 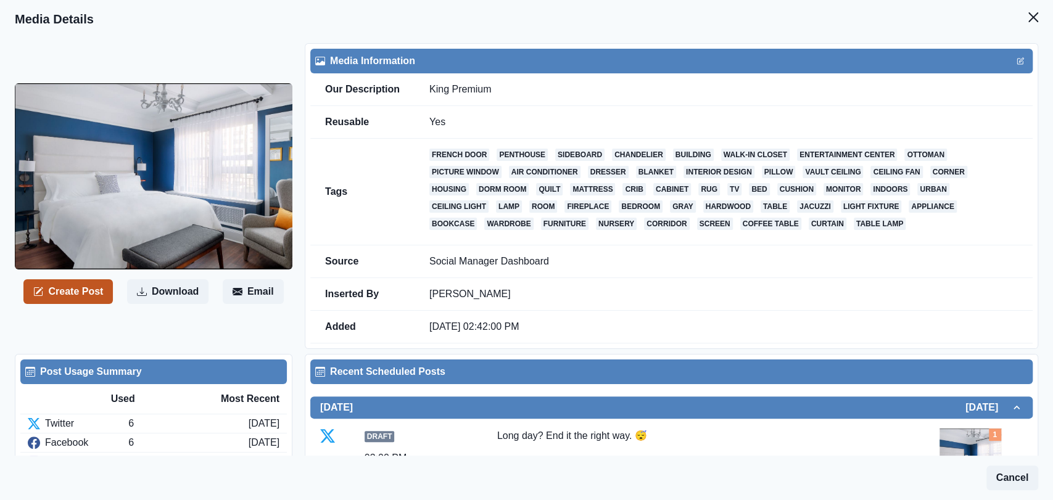 What do you see at coordinates (693, 457) in the screenshot?
I see `div: Long day? End it the right way. 😴` at bounding box center [693, 457].